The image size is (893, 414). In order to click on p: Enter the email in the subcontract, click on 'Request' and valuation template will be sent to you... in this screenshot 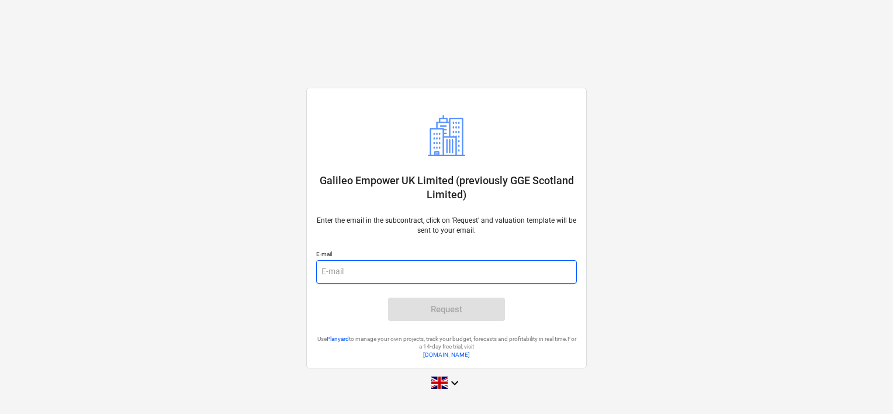, I will do `click(446, 225)`.